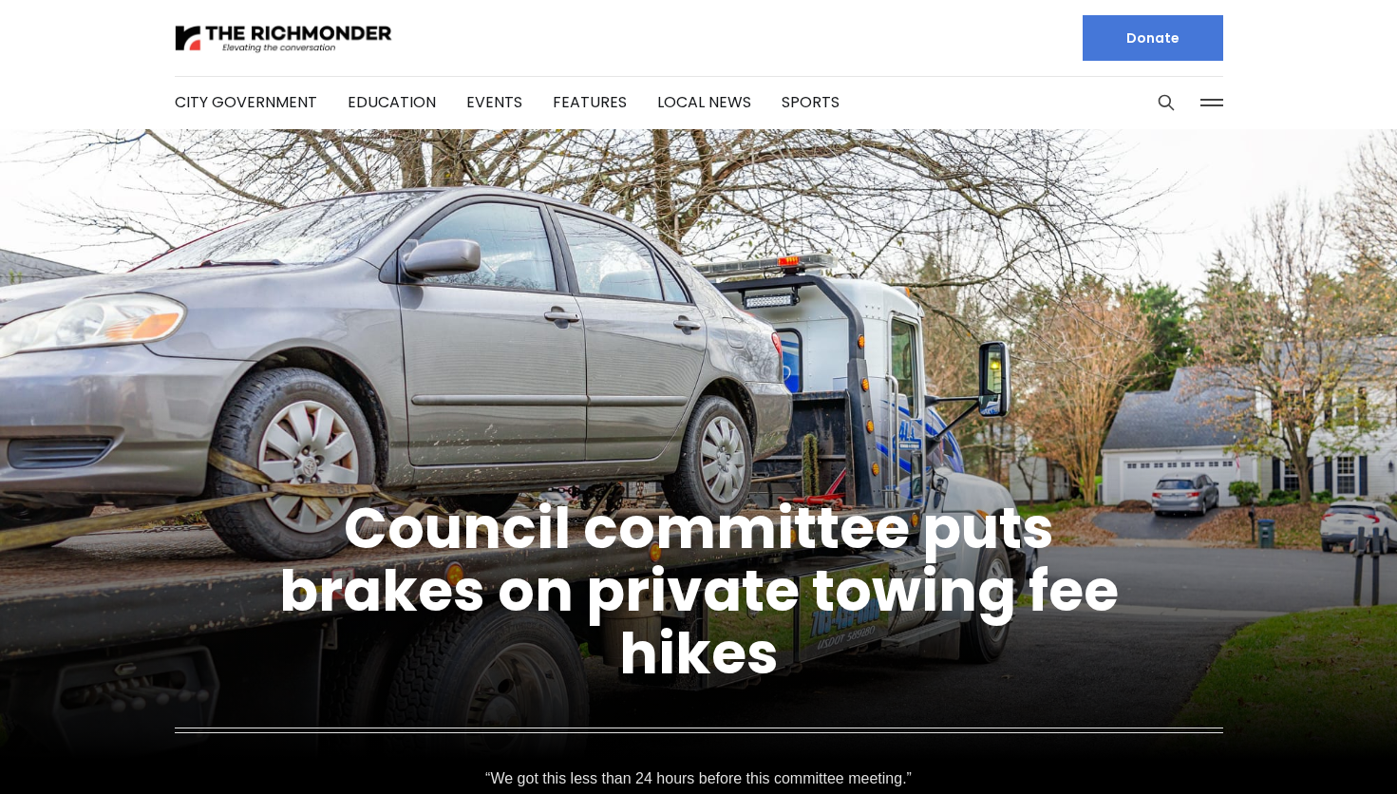  I want to click on a: Events, so click(494, 102).